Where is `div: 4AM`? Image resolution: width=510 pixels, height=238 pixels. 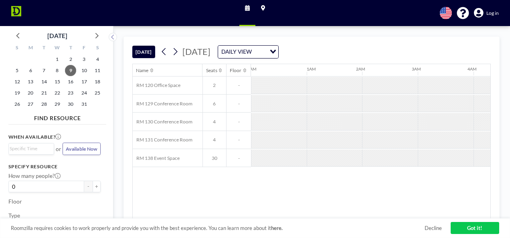
div: 4AM is located at coordinates (472, 69).